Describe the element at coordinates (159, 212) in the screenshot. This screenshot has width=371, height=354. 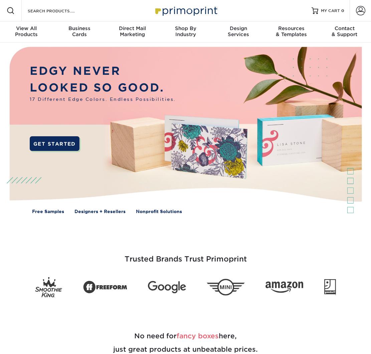
I see `a: Nonprofit Solutions` at that location.